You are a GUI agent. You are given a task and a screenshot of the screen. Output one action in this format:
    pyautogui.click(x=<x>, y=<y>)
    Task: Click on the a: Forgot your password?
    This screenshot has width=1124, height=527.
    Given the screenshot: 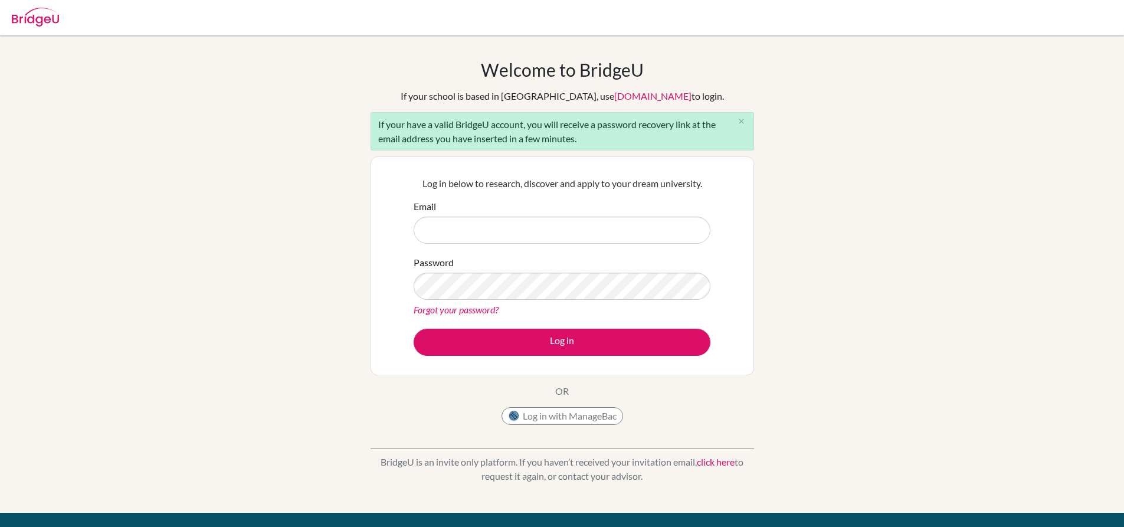 What is the action you would take?
    pyautogui.click(x=456, y=309)
    